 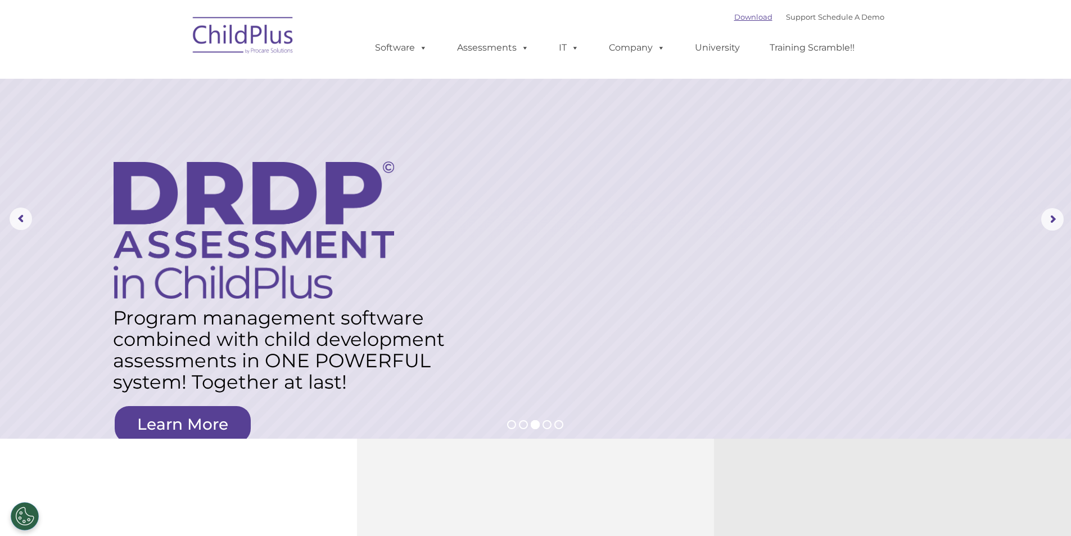 What do you see at coordinates (244, 37) in the screenshot?
I see `img: ChildPlus by Procare Solutions` at bounding box center [244, 37].